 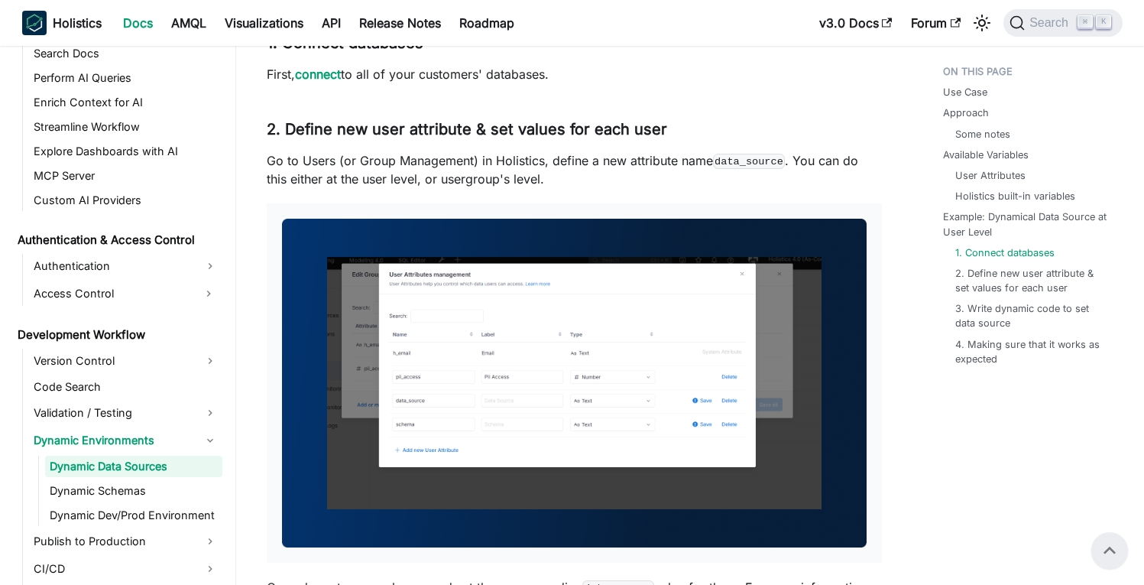 I want to click on a: AMQL, so click(x=189, y=23).